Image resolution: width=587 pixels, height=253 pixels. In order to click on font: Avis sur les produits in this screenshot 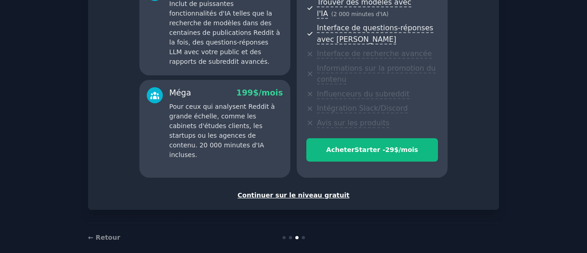, I will do `click(353, 122)`.